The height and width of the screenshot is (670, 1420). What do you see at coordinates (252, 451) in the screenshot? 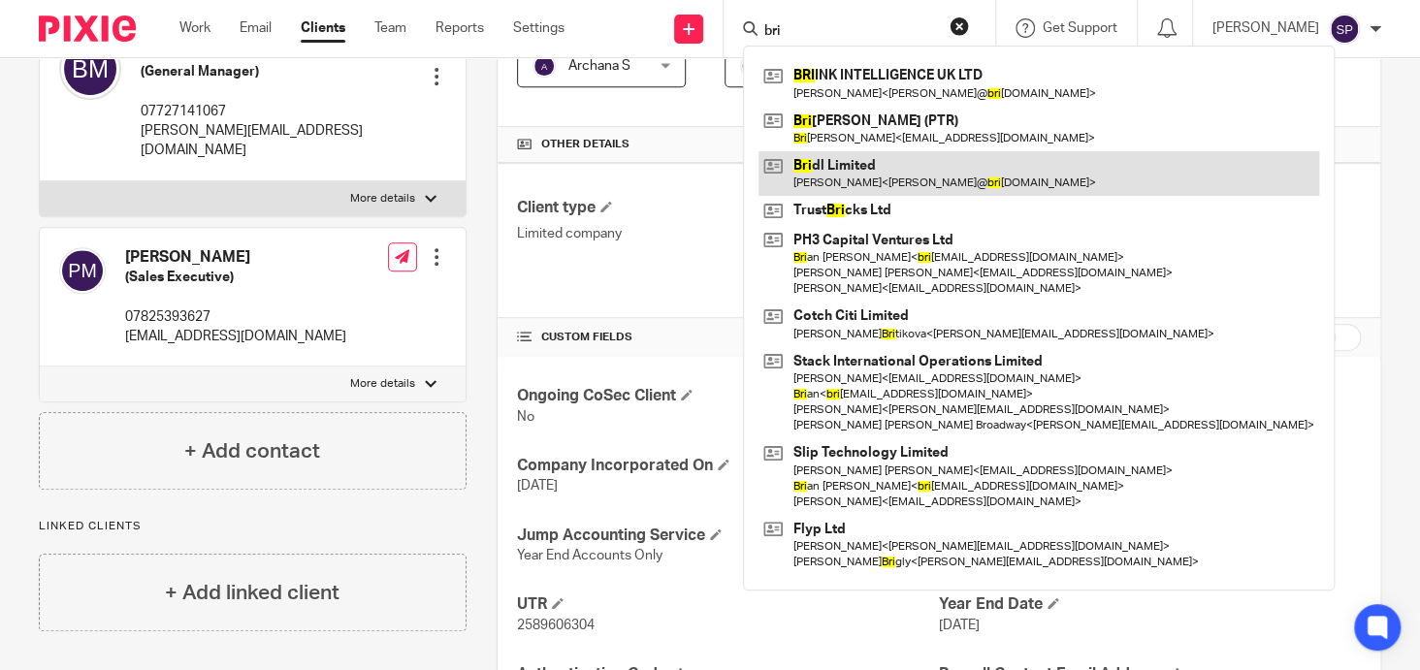
I see `h4: + Add contact` at bounding box center [252, 451].